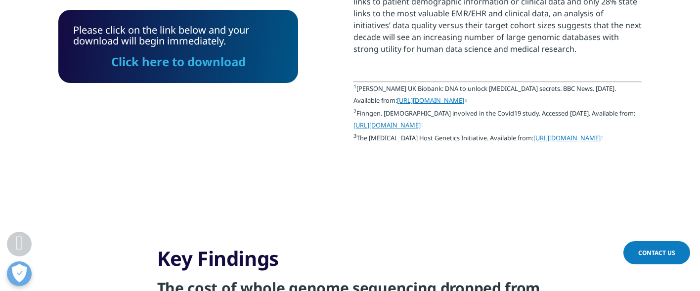 The height and width of the screenshot is (291, 700). What do you see at coordinates (350, 262) in the screenshot?
I see `h3: Key Findings` at bounding box center [350, 262].